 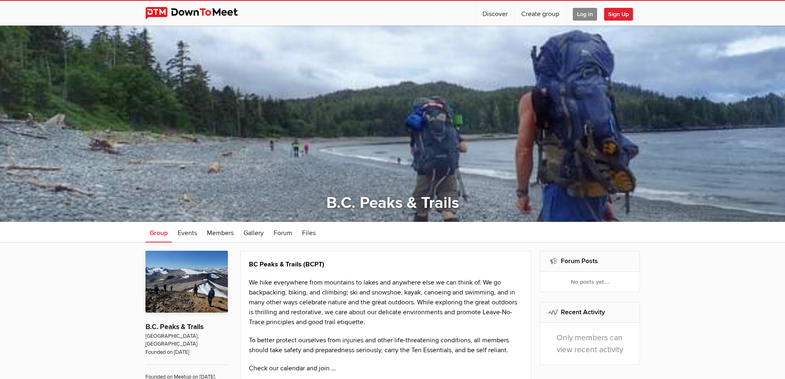 What do you see at coordinates (309, 232) in the screenshot?
I see `a: Files` at bounding box center [309, 232].